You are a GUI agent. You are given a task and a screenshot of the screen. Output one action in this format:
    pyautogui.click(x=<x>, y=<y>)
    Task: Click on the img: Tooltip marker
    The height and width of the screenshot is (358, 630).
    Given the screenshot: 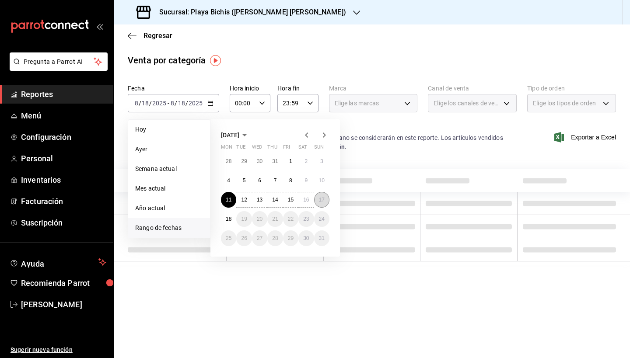 What is the action you would take?
    pyautogui.click(x=215, y=60)
    